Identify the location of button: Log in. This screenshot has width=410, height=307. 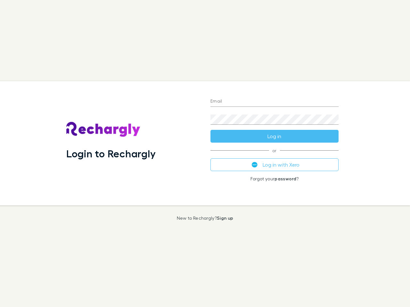
(274, 136).